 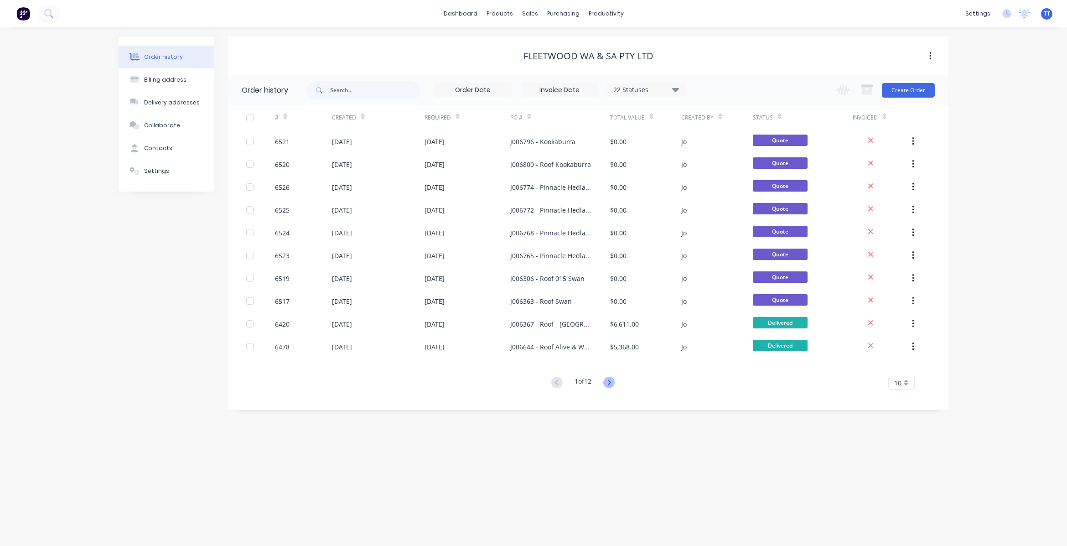 I want to click on button: Billing address, so click(x=166, y=80).